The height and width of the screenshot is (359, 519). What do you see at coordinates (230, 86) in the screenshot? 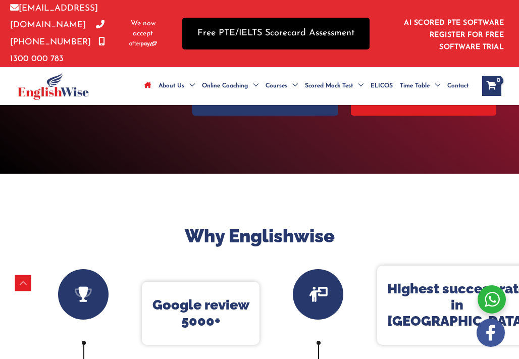
I see `a: Online CoachingMenu Toggle` at bounding box center [230, 86].